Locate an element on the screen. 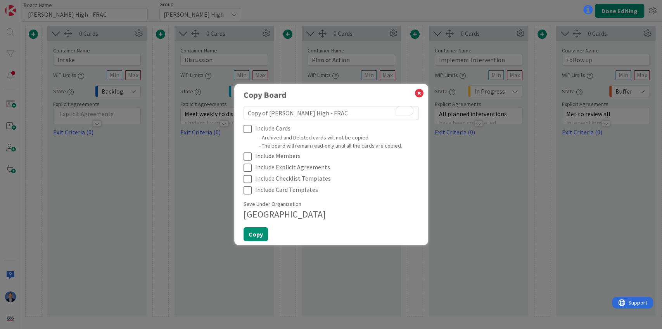 This screenshot has width=662, height=329. div: - Archived and Deleted cards will not be copied. is located at coordinates (339, 137).